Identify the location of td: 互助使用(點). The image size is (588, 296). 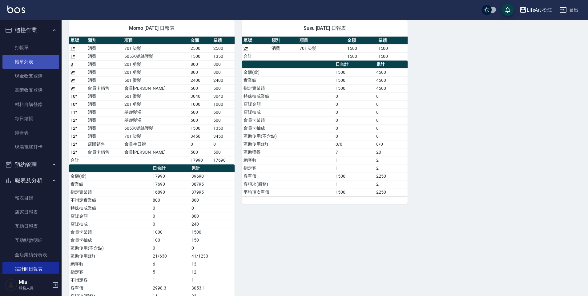
(288, 144).